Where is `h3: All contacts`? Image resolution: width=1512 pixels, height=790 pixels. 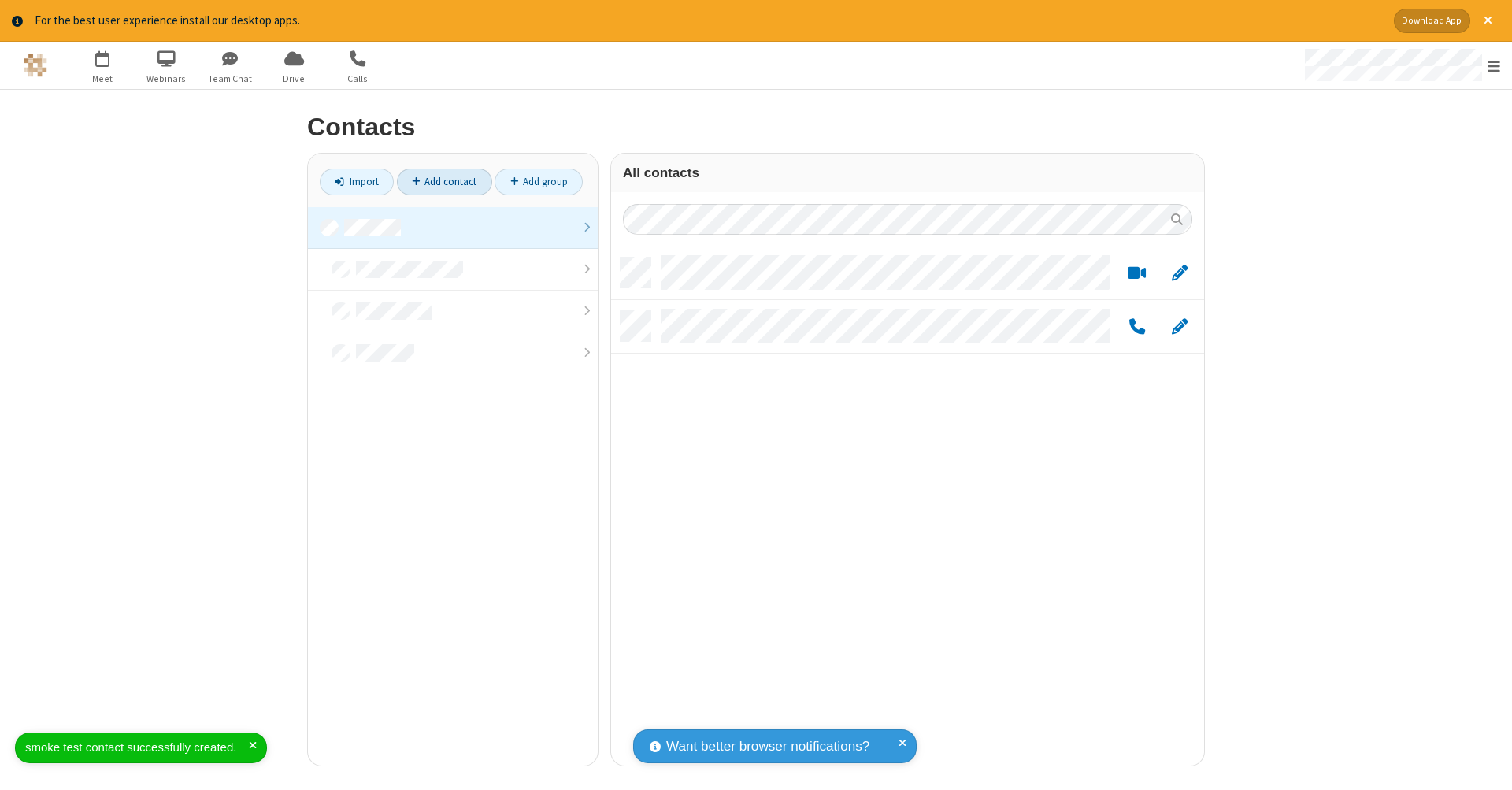
h3: All contacts is located at coordinates (907, 172).